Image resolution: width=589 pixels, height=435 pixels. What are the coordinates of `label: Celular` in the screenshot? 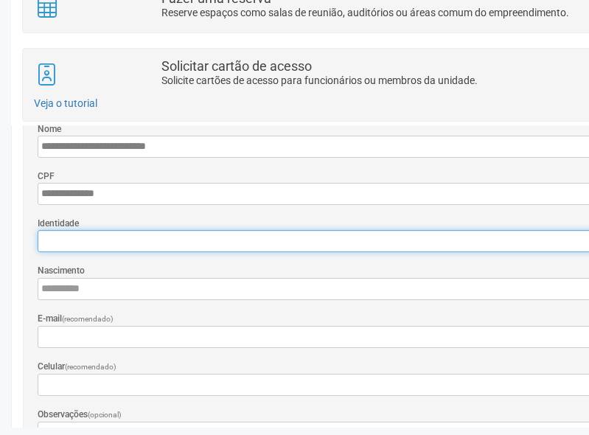 It's located at (77, 366).